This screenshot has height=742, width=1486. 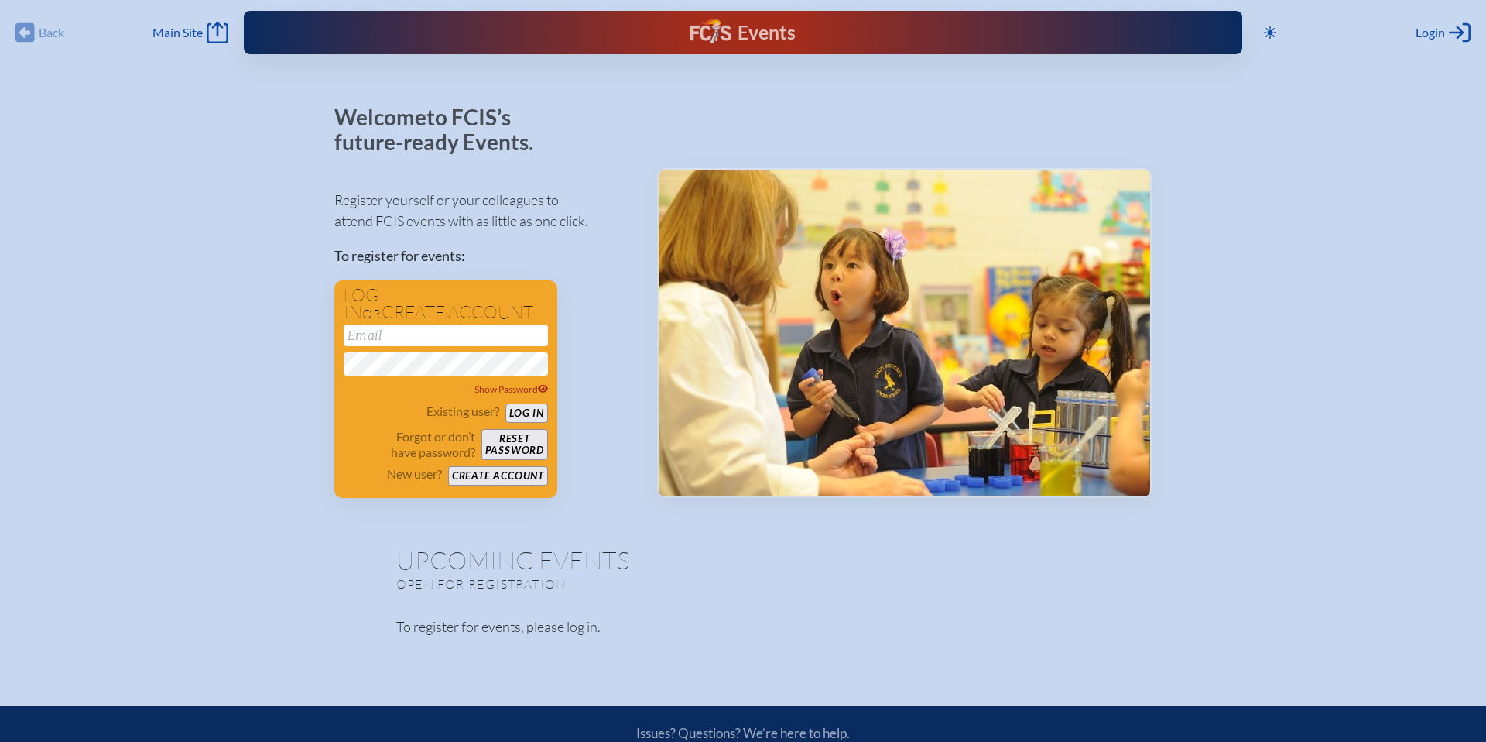 I want to click on button: Create account, so click(x=498, y=475).